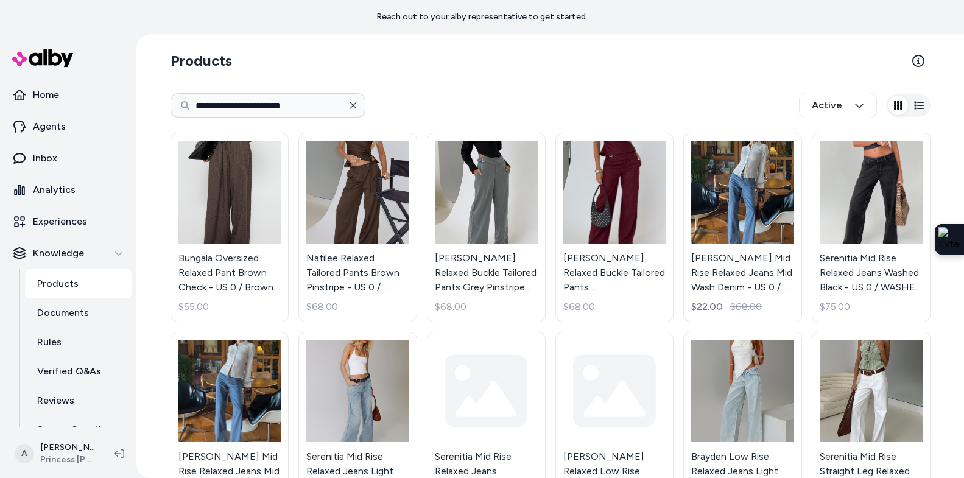  I want to click on p: Analytics, so click(54, 190).